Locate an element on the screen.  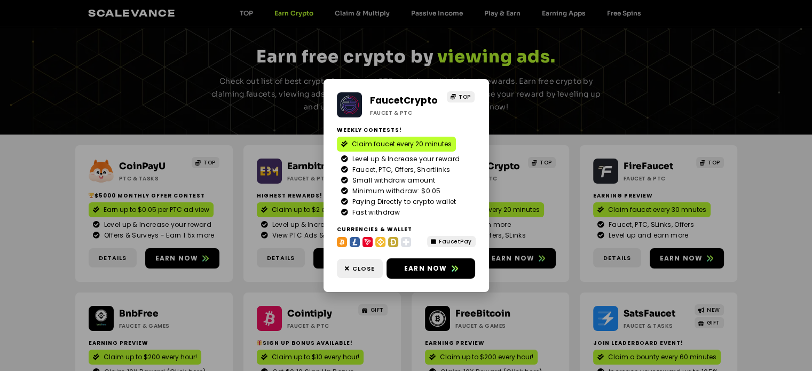
span: FaucetPay is located at coordinates (455, 241).